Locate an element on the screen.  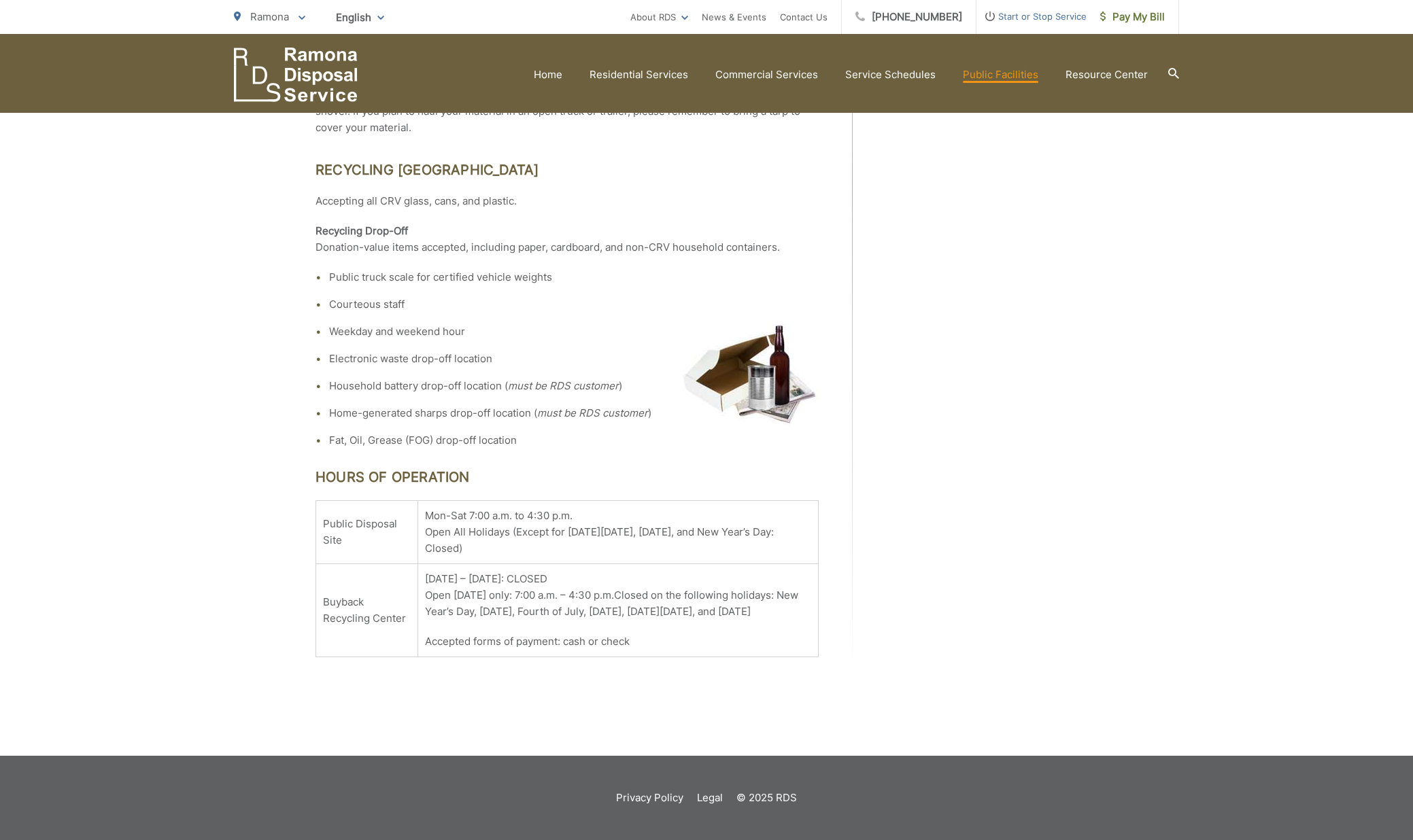
td: Buyback Recycling Center is located at coordinates (367, 611).